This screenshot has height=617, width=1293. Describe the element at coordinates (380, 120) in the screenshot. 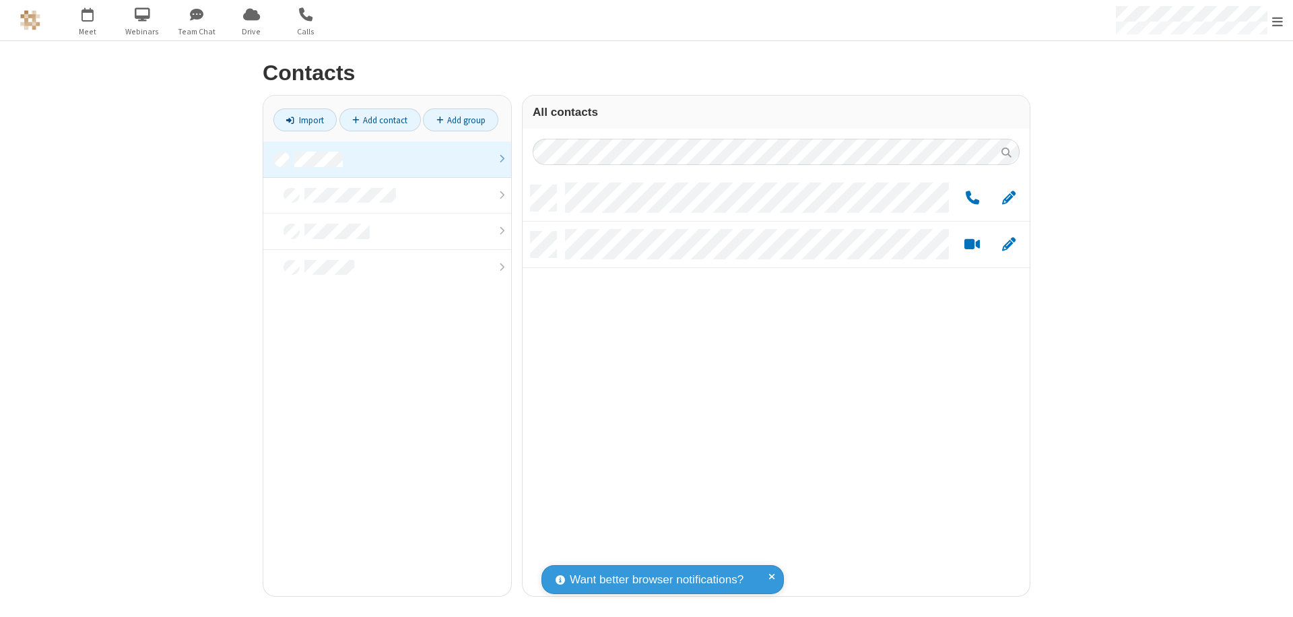

I see `a: Add contact` at that location.